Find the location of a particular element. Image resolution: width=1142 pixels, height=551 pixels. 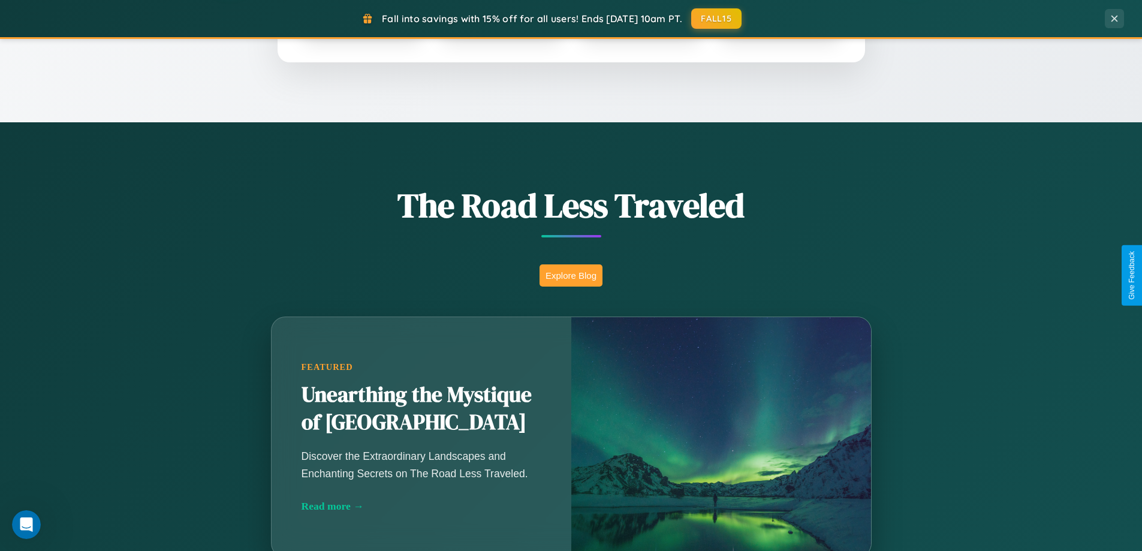

button: FALL15 is located at coordinates (717, 19).